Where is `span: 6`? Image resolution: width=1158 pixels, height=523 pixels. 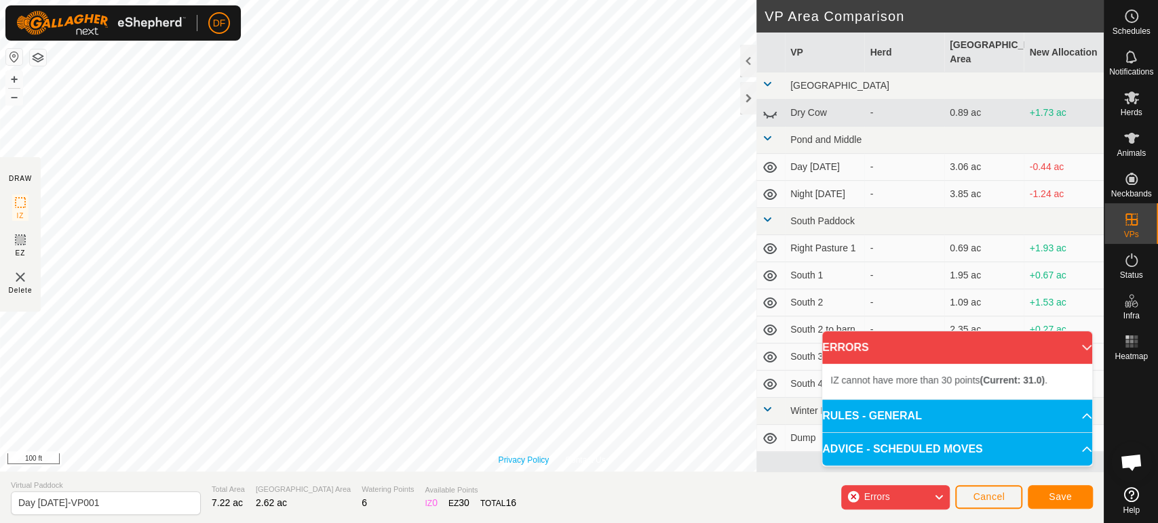
span: 6 is located at coordinates (364, 503).